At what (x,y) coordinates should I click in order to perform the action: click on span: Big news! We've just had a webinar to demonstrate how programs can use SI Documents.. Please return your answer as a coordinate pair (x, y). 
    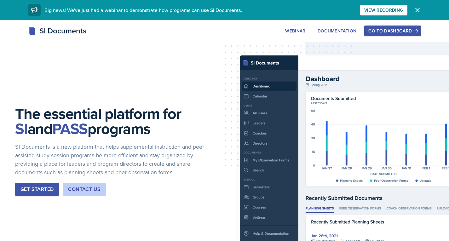
    Looking at the image, I should click on (143, 10).